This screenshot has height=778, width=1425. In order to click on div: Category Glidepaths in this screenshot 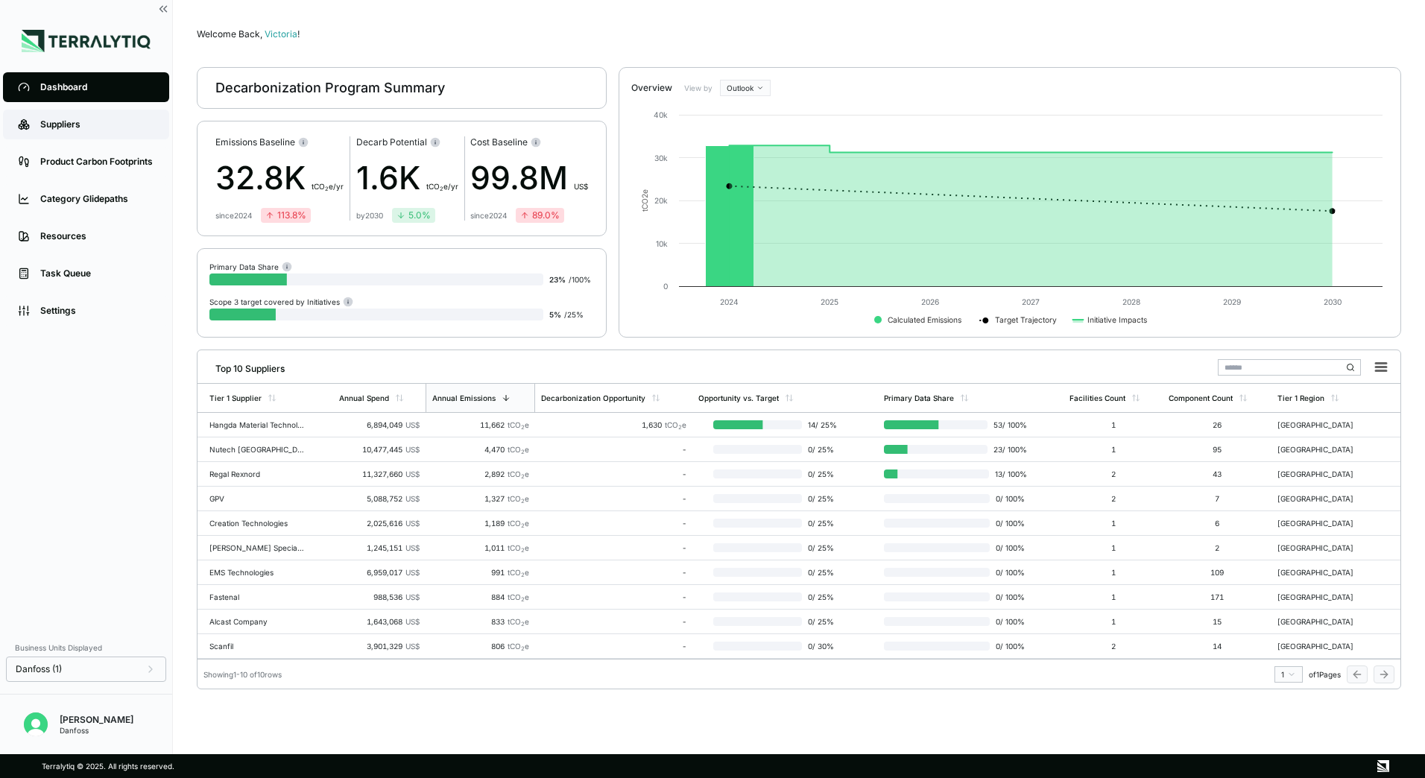, I will do `click(97, 199)`.